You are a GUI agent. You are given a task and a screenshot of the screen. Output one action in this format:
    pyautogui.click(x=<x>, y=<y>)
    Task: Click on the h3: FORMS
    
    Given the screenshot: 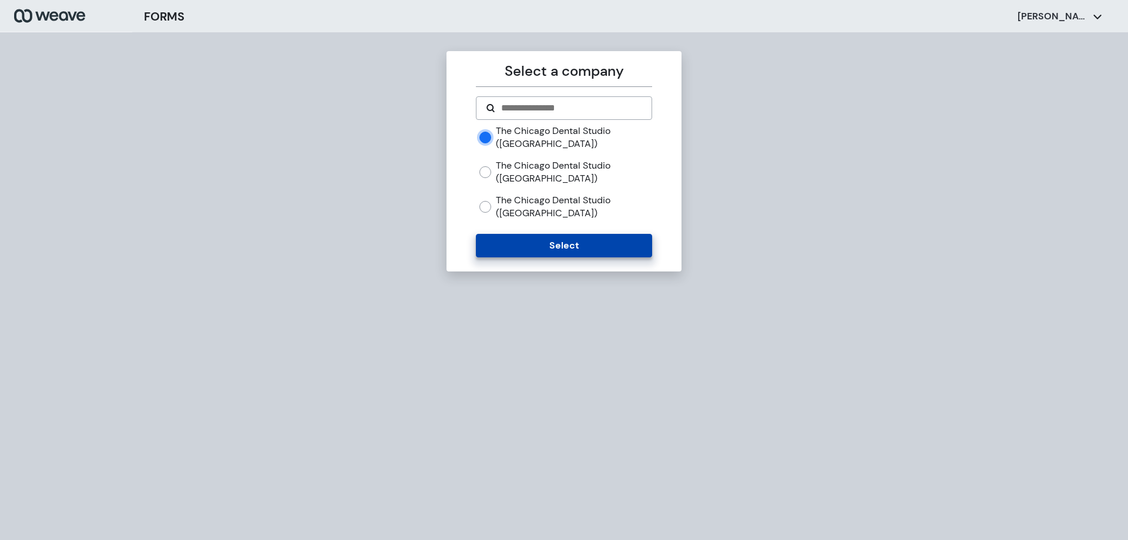 What is the action you would take?
    pyautogui.click(x=164, y=16)
    